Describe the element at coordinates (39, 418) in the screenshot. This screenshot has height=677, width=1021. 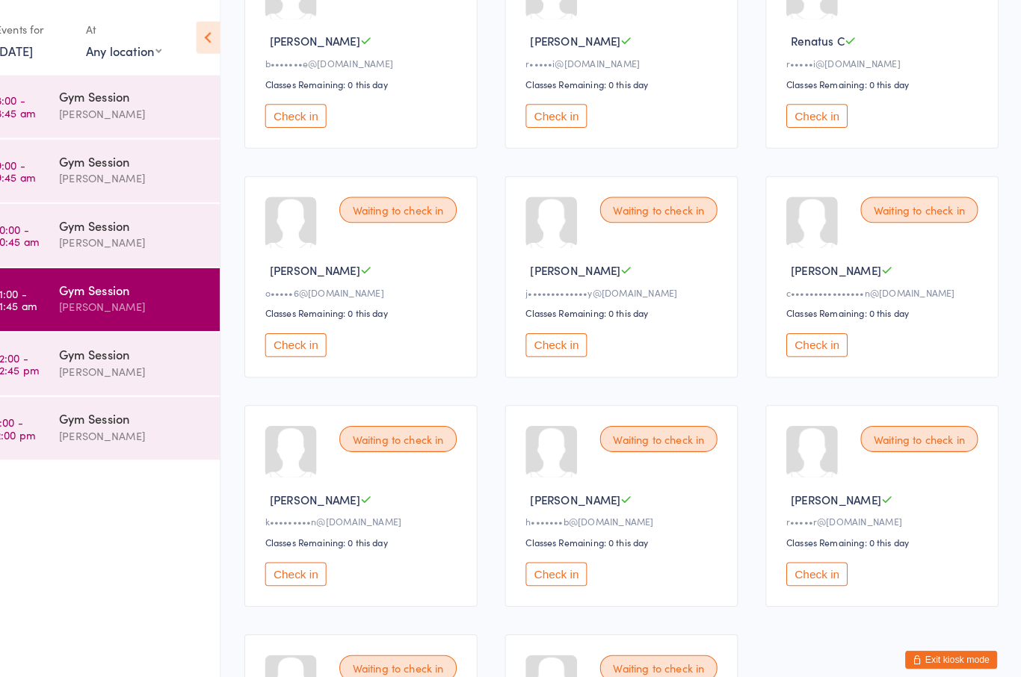
I see `time: 1:00 - 2:00 pm` at that location.